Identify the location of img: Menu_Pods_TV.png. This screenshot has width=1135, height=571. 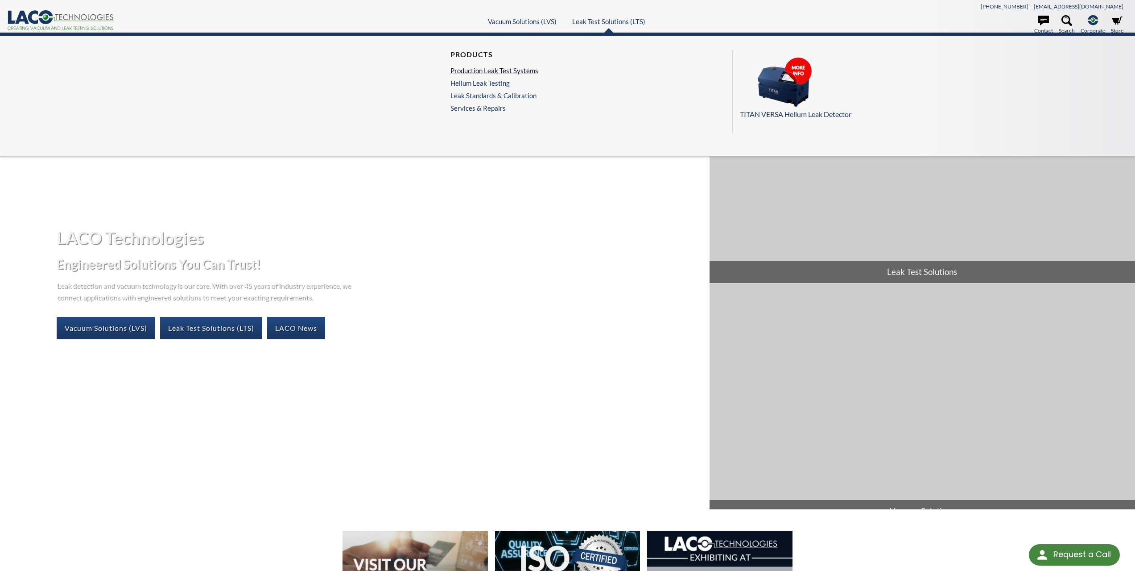
(785, 82).